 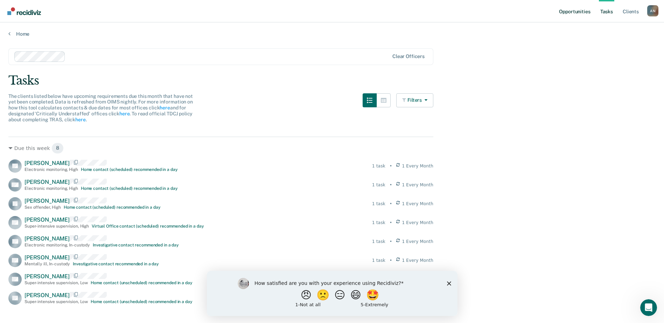 What do you see at coordinates (408, 56) in the screenshot?
I see `div: Clear officers` at bounding box center [408, 56].